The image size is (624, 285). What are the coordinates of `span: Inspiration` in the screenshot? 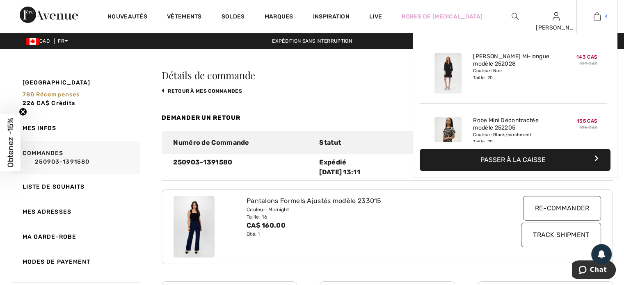 It's located at (331, 17).